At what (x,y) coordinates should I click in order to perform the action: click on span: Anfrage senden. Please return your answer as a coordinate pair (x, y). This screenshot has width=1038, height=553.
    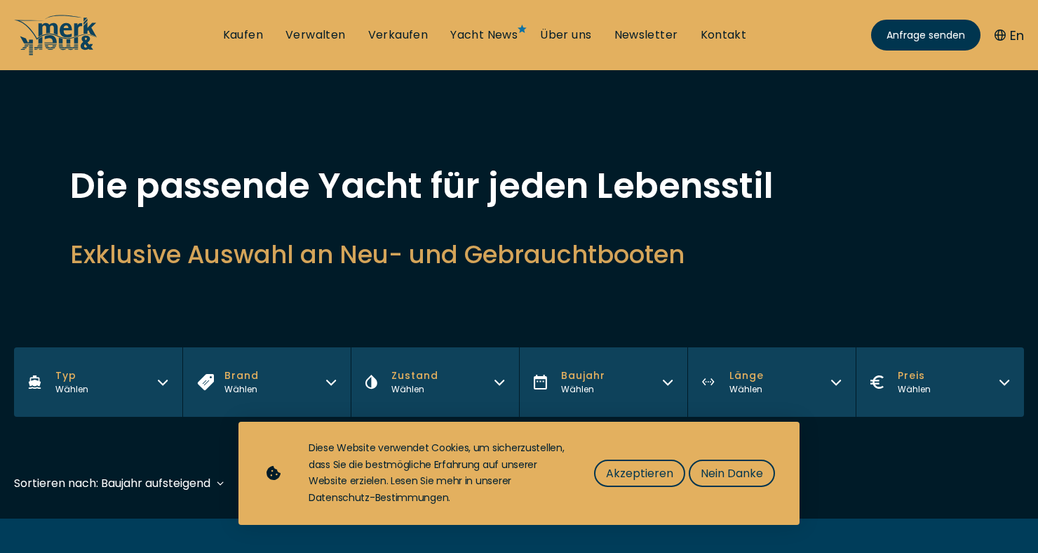
    Looking at the image, I should click on (926, 35).